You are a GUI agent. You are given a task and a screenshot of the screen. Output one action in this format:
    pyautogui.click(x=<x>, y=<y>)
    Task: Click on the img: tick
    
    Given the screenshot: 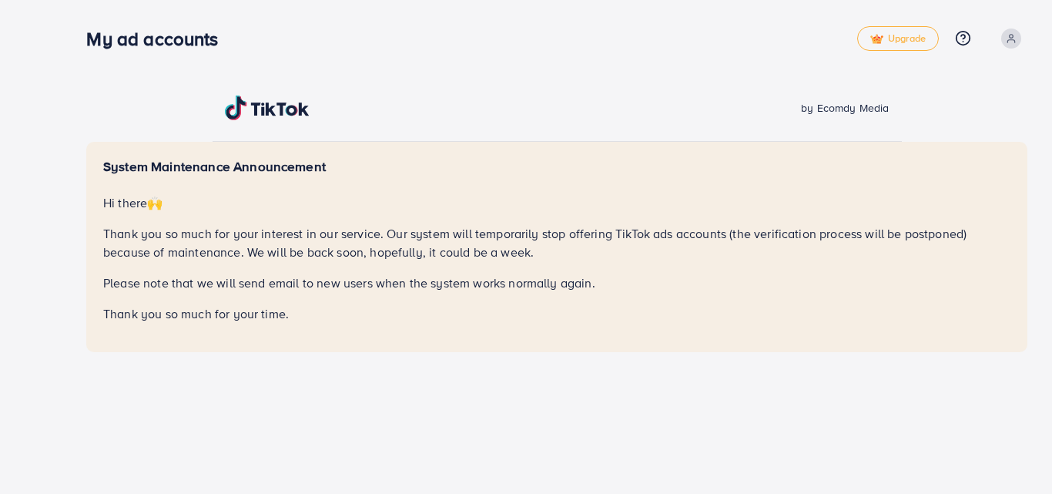 What is the action you would take?
    pyautogui.click(x=876, y=39)
    